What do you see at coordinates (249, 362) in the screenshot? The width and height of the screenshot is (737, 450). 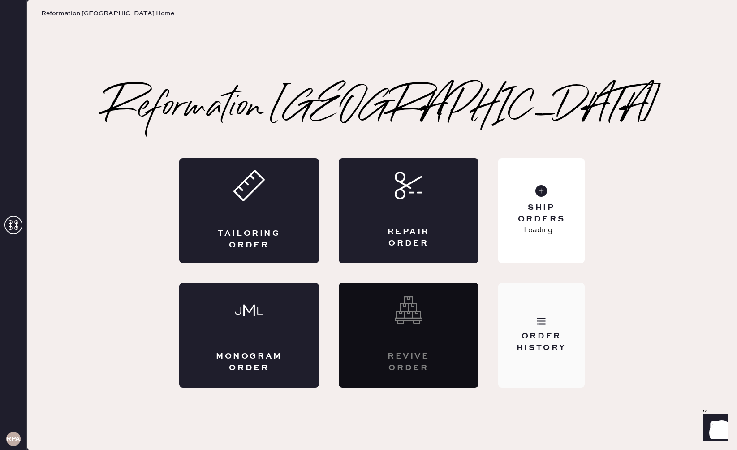 I see `div: Monogram Order` at bounding box center [249, 362].